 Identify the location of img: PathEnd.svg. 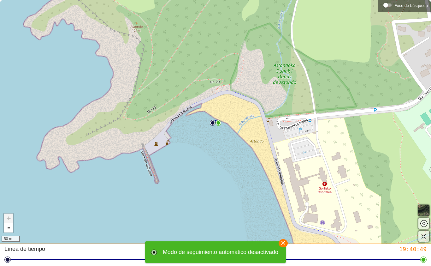
(218, 123).